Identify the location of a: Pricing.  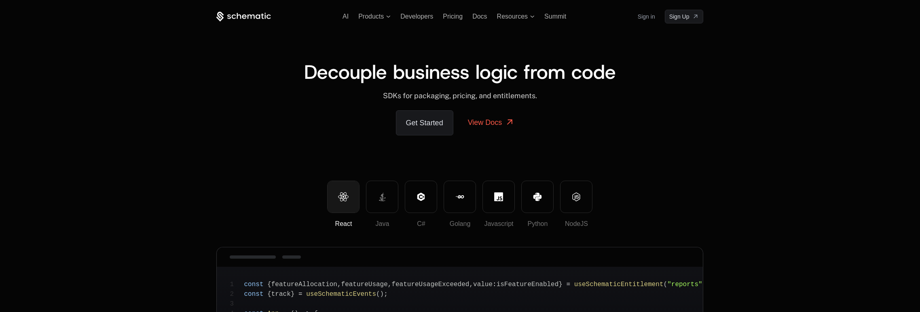
(452, 16).